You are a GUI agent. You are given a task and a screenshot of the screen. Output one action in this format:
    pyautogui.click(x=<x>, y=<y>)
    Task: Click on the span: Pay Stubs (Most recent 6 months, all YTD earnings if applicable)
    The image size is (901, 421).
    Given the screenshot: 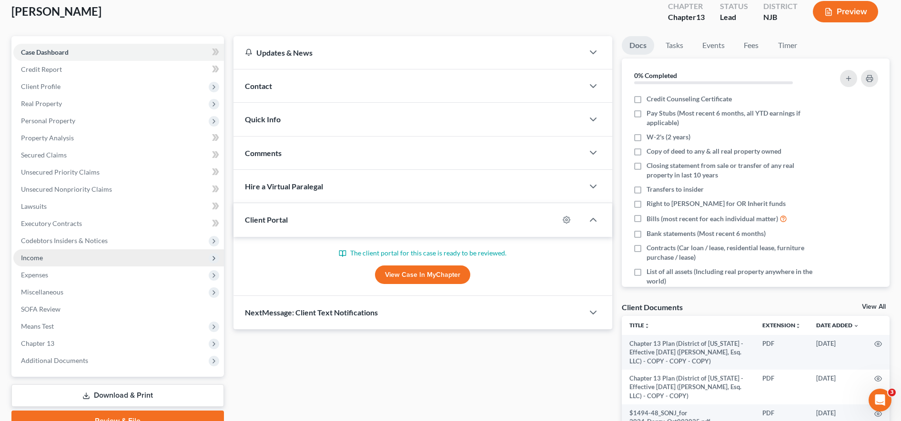 What is the action you would take?
    pyautogui.click(x=730, y=118)
    